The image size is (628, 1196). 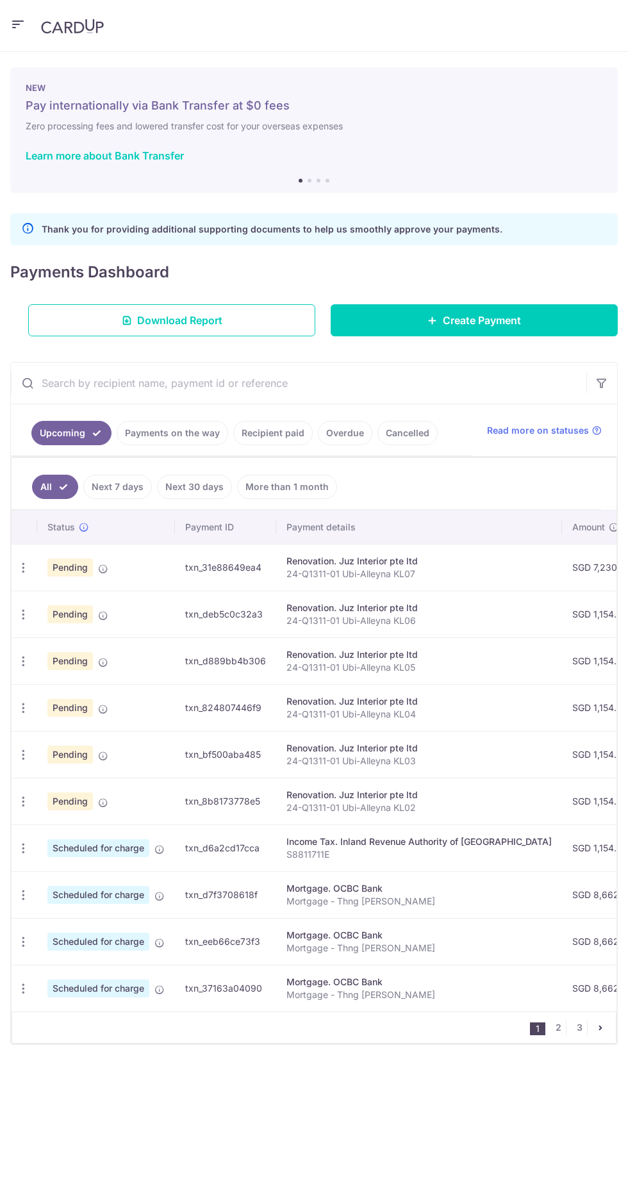 What do you see at coordinates (419, 855) in the screenshot?
I see `p: S8811711E` at bounding box center [419, 855].